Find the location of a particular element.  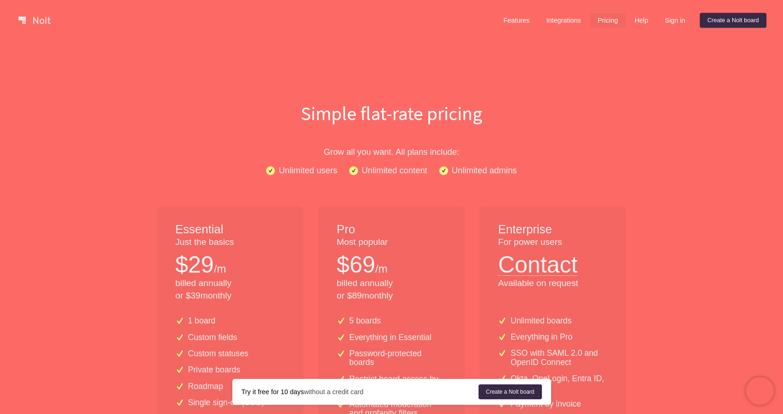

p: billed annually or $ 39 monthly is located at coordinates (230, 290).